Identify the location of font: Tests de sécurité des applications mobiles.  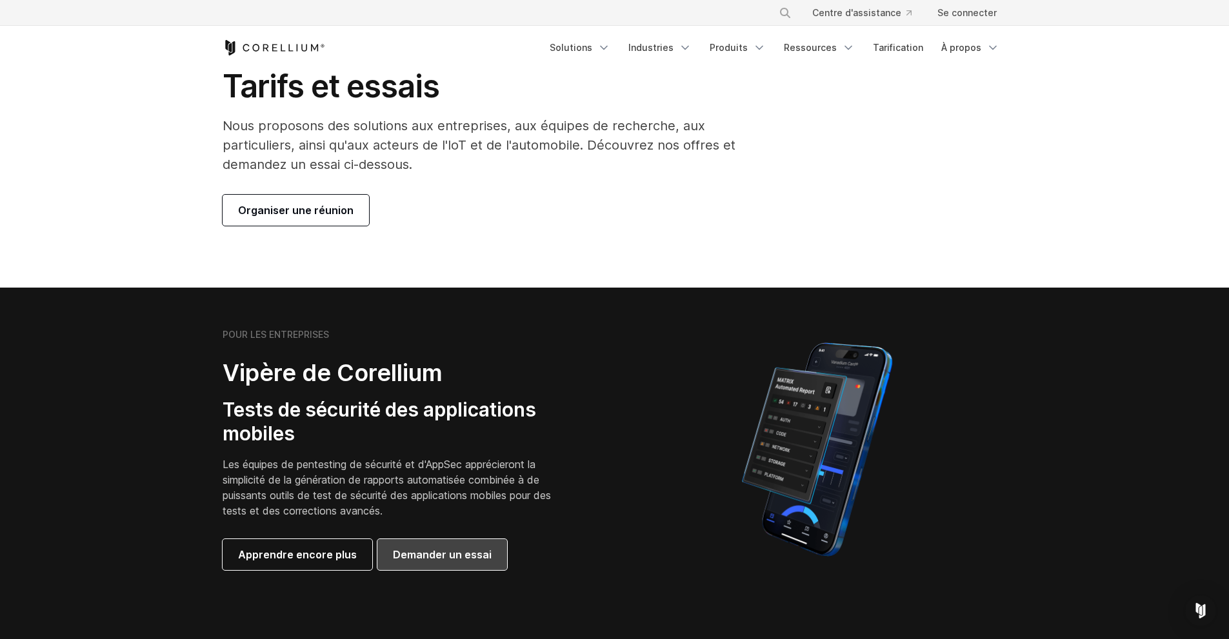
(379, 422).